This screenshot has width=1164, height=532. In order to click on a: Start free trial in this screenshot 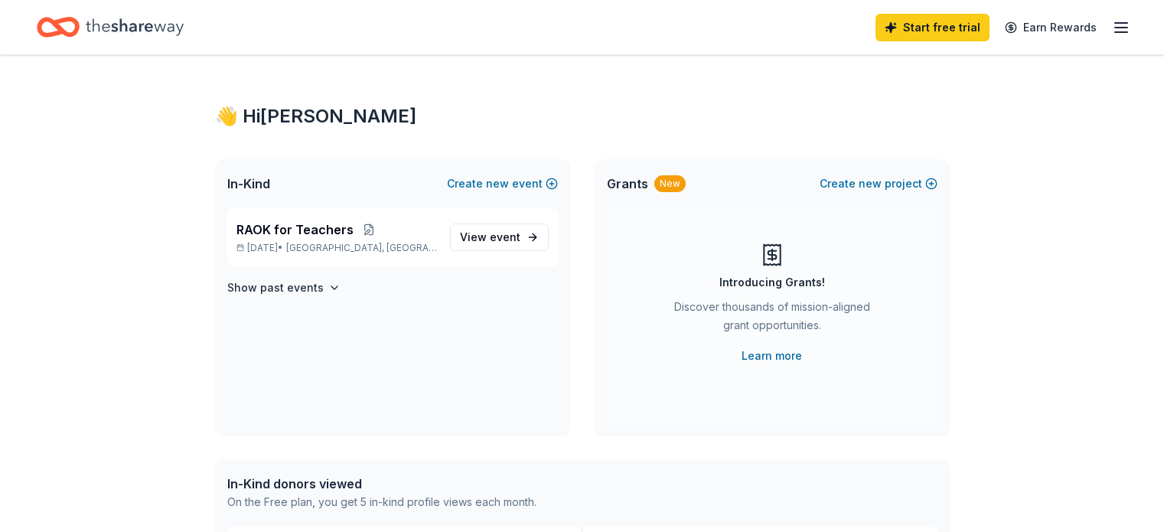, I will do `click(932, 28)`.